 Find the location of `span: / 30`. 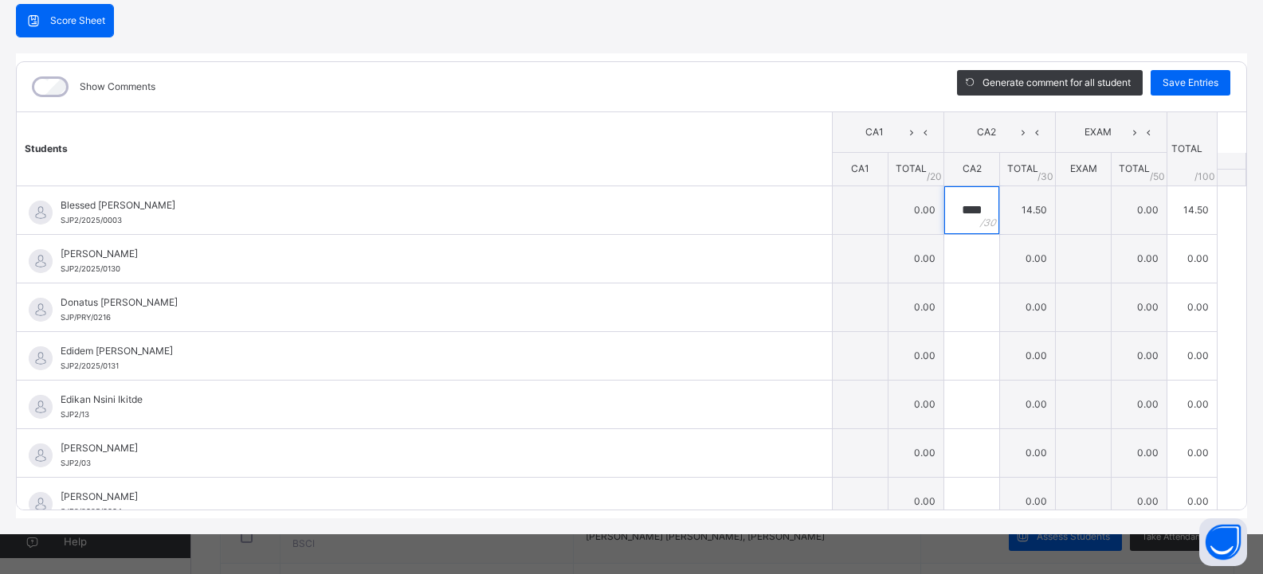

span: / 30 is located at coordinates (1045, 177).